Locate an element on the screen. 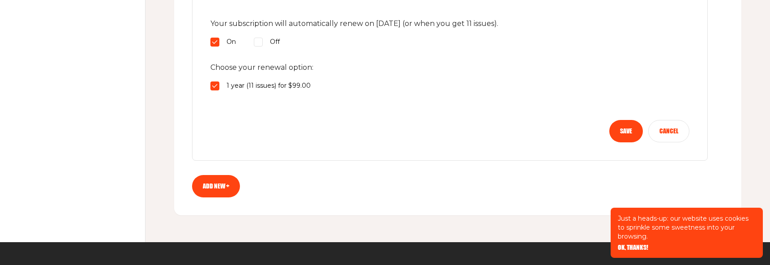  span: 1 year (11 issues) for $99.00 is located at coordinates (269, 86).